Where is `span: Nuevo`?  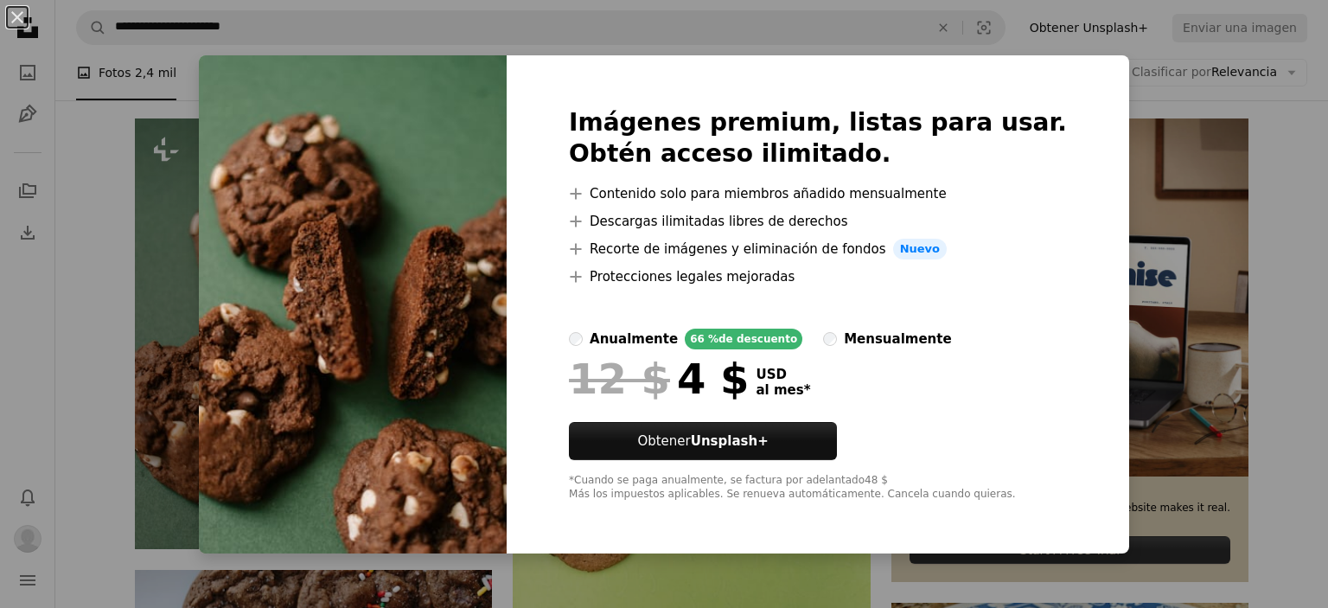 span: Nuevo is located at coordinates (920, 249).